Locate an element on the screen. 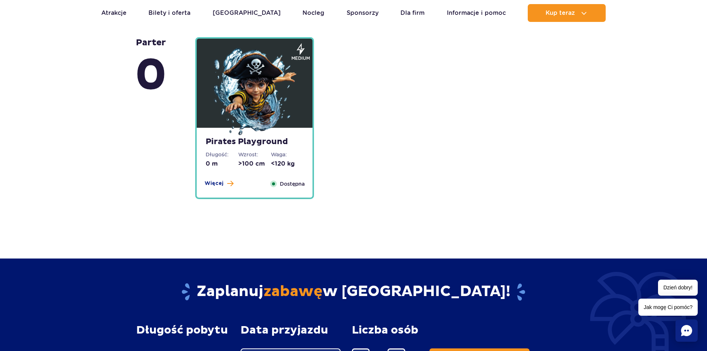  dd: 0 m is located at coordinates (222, 164).